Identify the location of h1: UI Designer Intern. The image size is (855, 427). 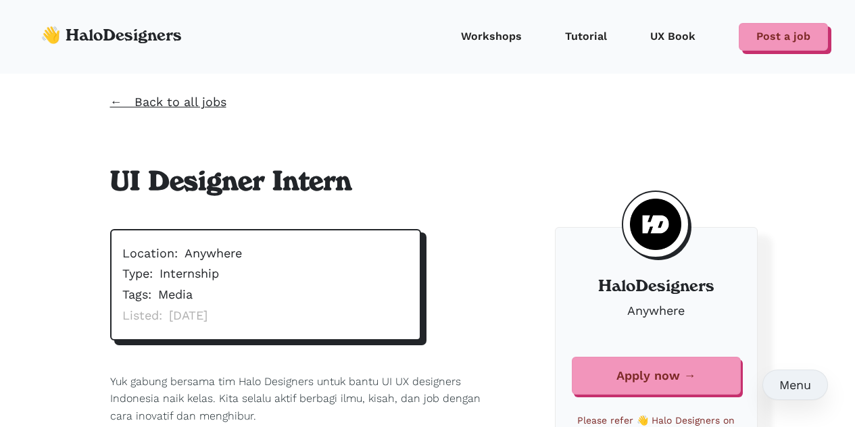
(306, 180).